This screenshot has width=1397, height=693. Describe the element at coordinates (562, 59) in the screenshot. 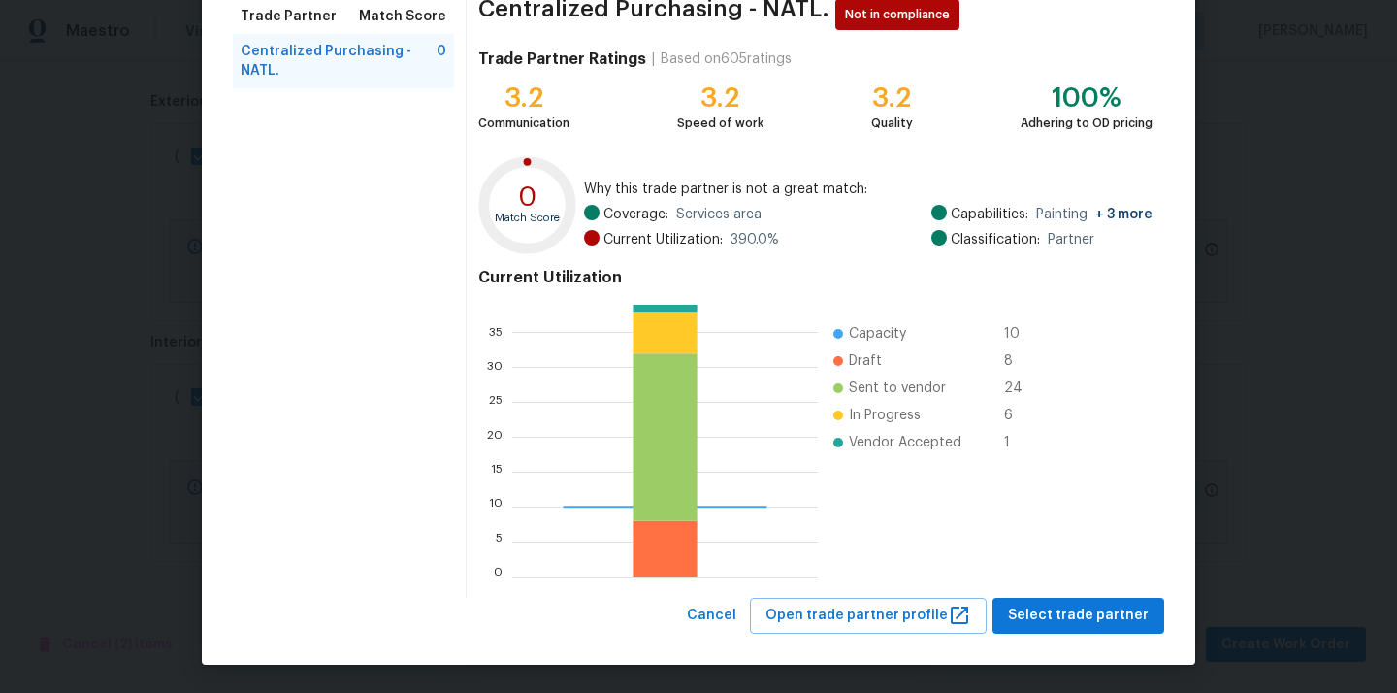

I see `h4: Trade Partner Ratings` at that location.